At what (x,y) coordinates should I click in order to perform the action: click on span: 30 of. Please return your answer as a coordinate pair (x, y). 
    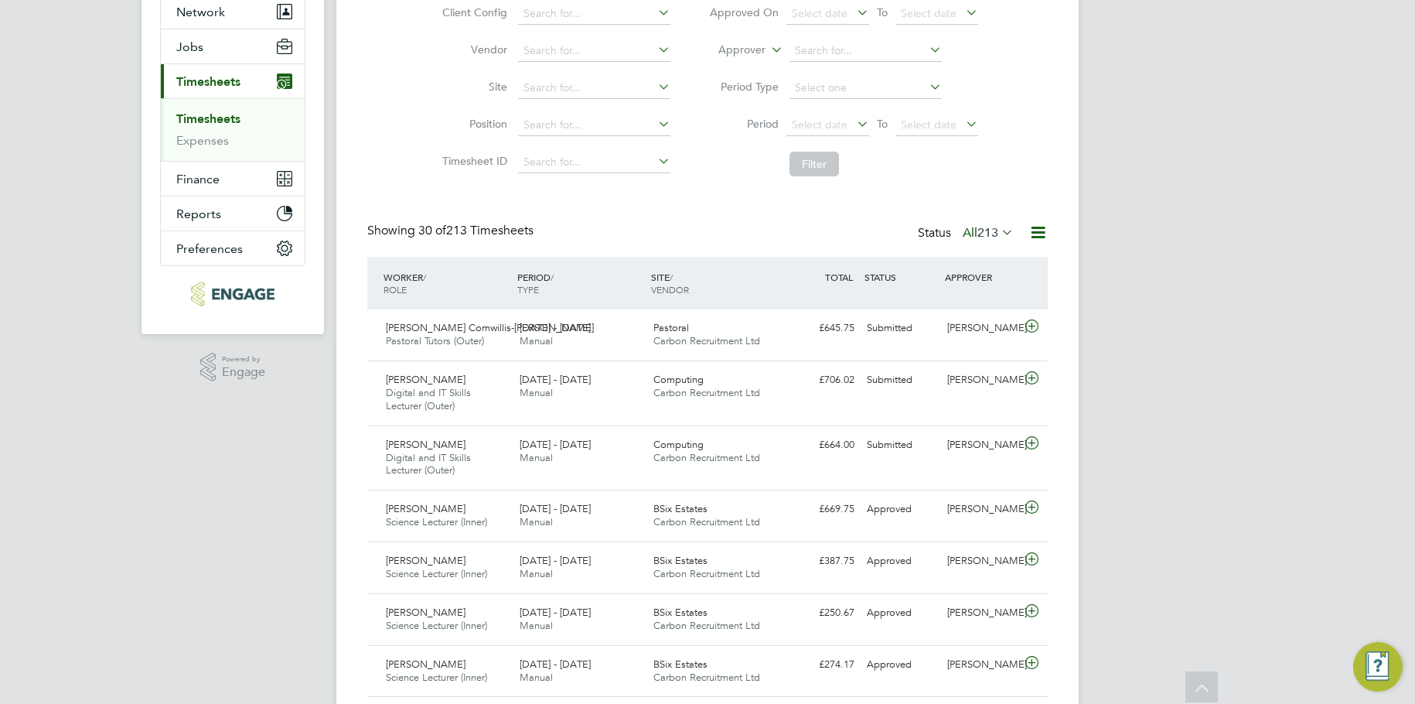
    Looking at the image, I should click on (432, 230).